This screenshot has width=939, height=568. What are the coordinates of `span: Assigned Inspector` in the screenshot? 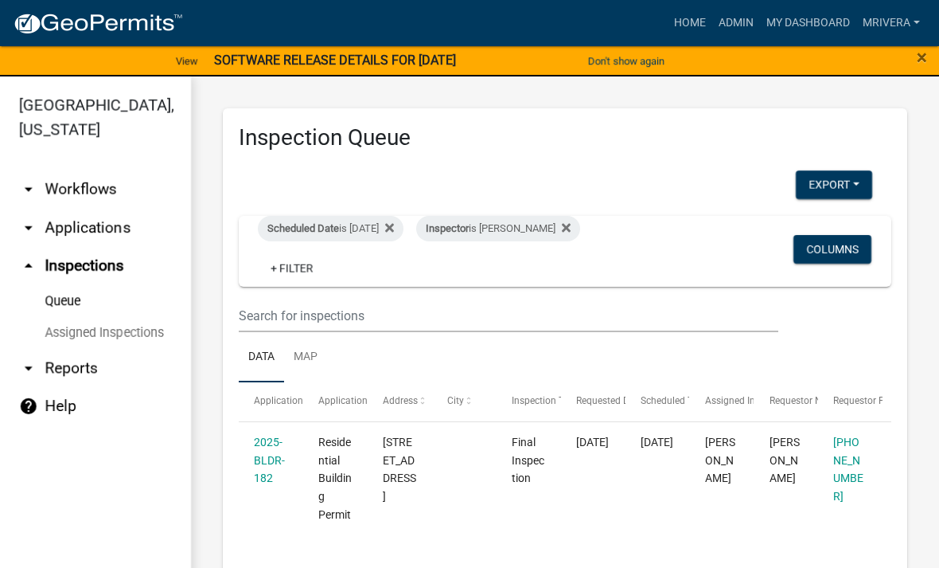 It's located at (746, 400).